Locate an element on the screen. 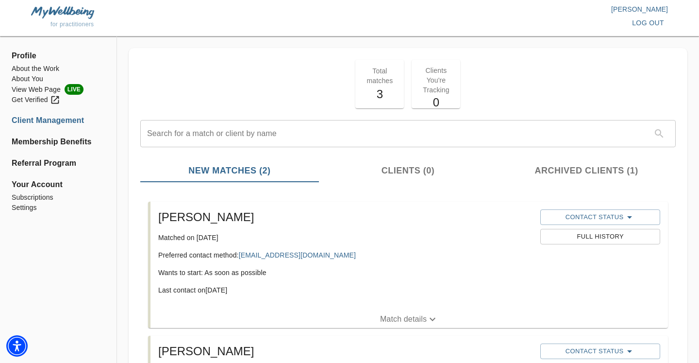  h5: 3 is located at coordinates (380, 94).